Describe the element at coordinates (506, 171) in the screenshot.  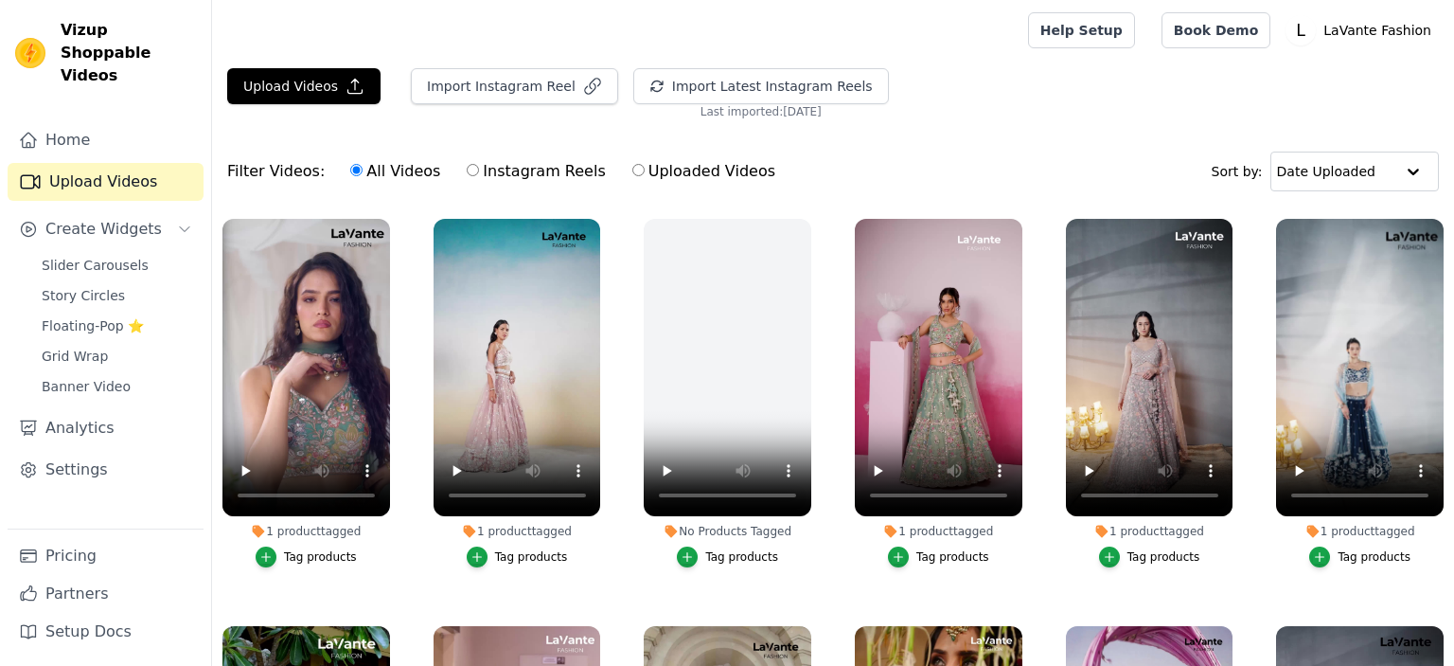
I see `div: Filter Videos:` at that location.